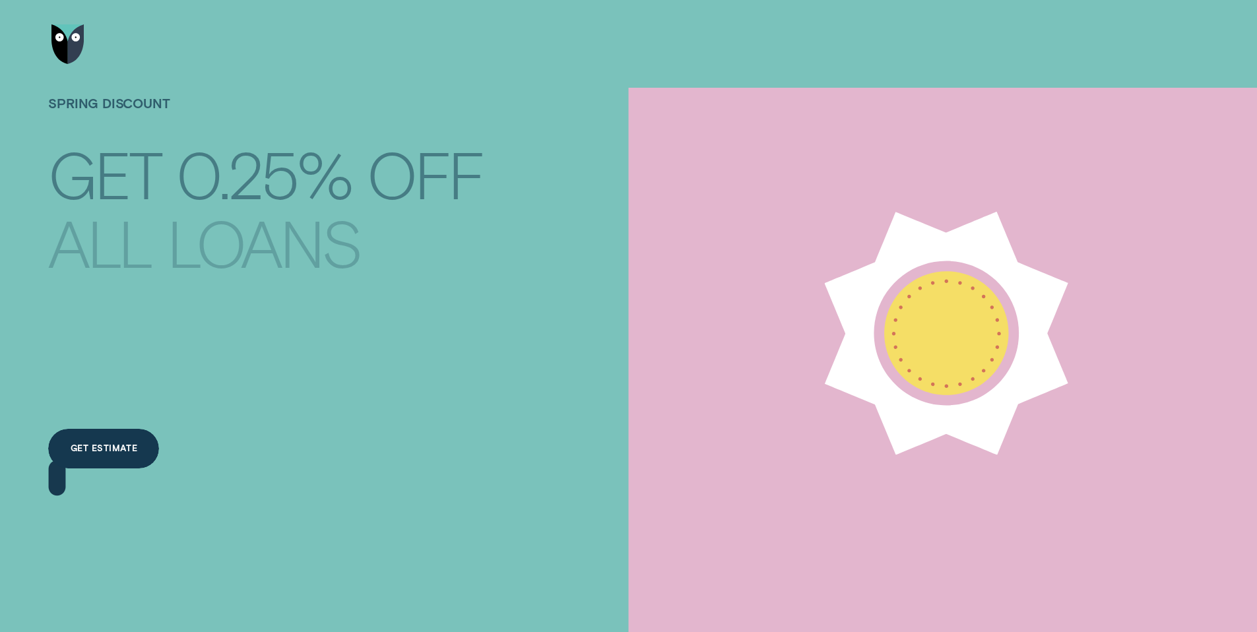 This screenshot has width=1257, height=632. What do you see at coordinates (425, 173) in the screenshot?
I see `div: off` at bounding box center [425, 173].